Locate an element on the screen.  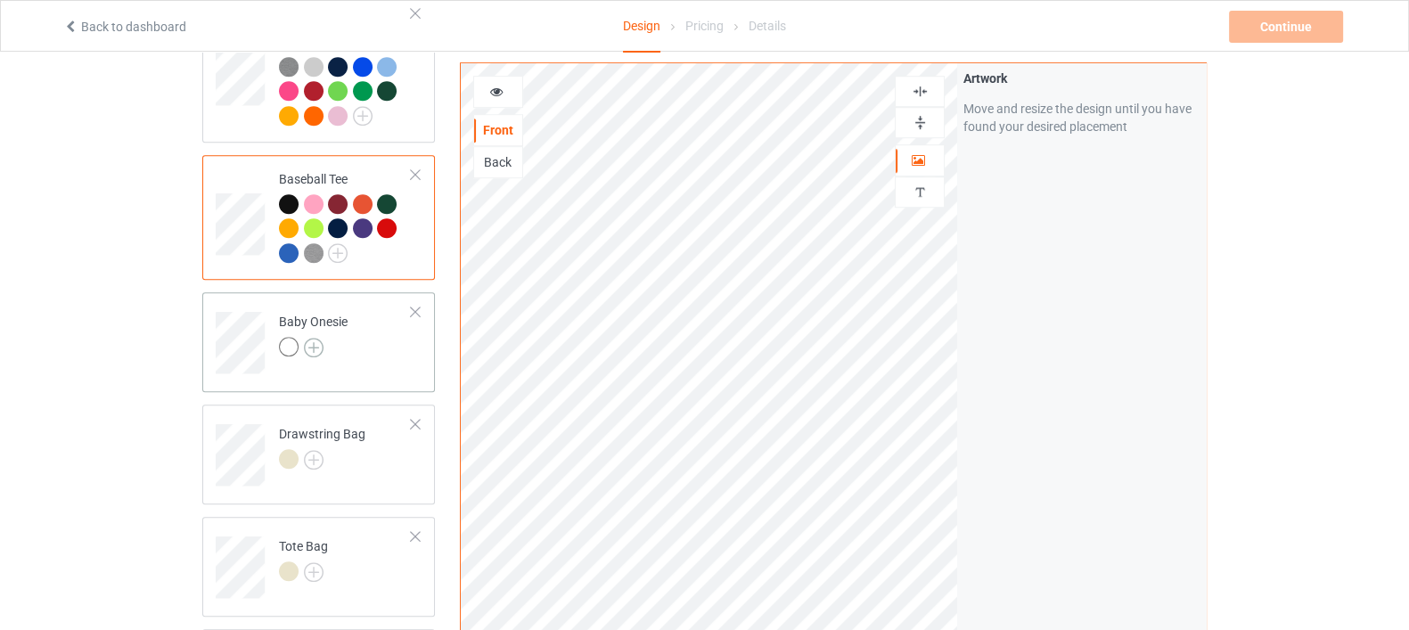
div: Design is located at coordinates (642, 27).